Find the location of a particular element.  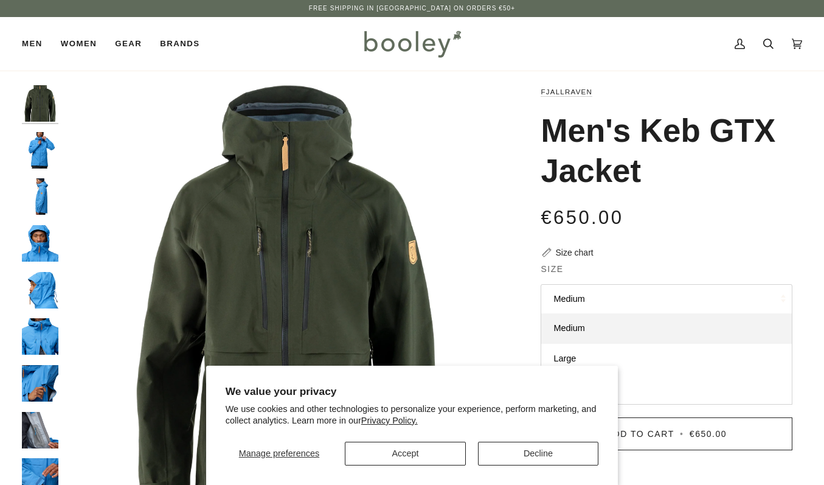

span: Women is located at coordinates (78, 44).